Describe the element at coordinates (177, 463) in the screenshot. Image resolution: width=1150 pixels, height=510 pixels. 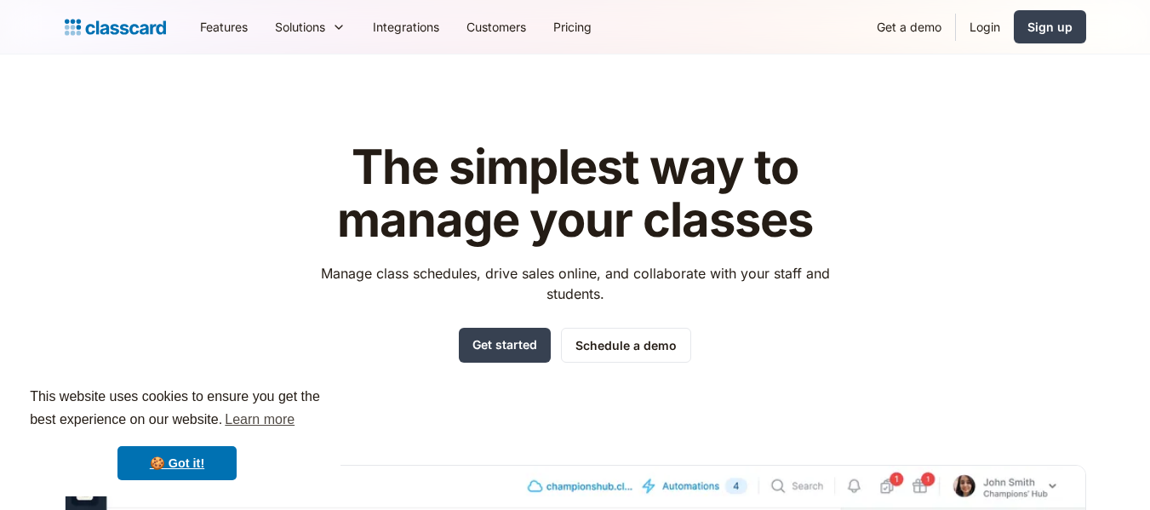
I see `a: dismiss cookie message` at that location.